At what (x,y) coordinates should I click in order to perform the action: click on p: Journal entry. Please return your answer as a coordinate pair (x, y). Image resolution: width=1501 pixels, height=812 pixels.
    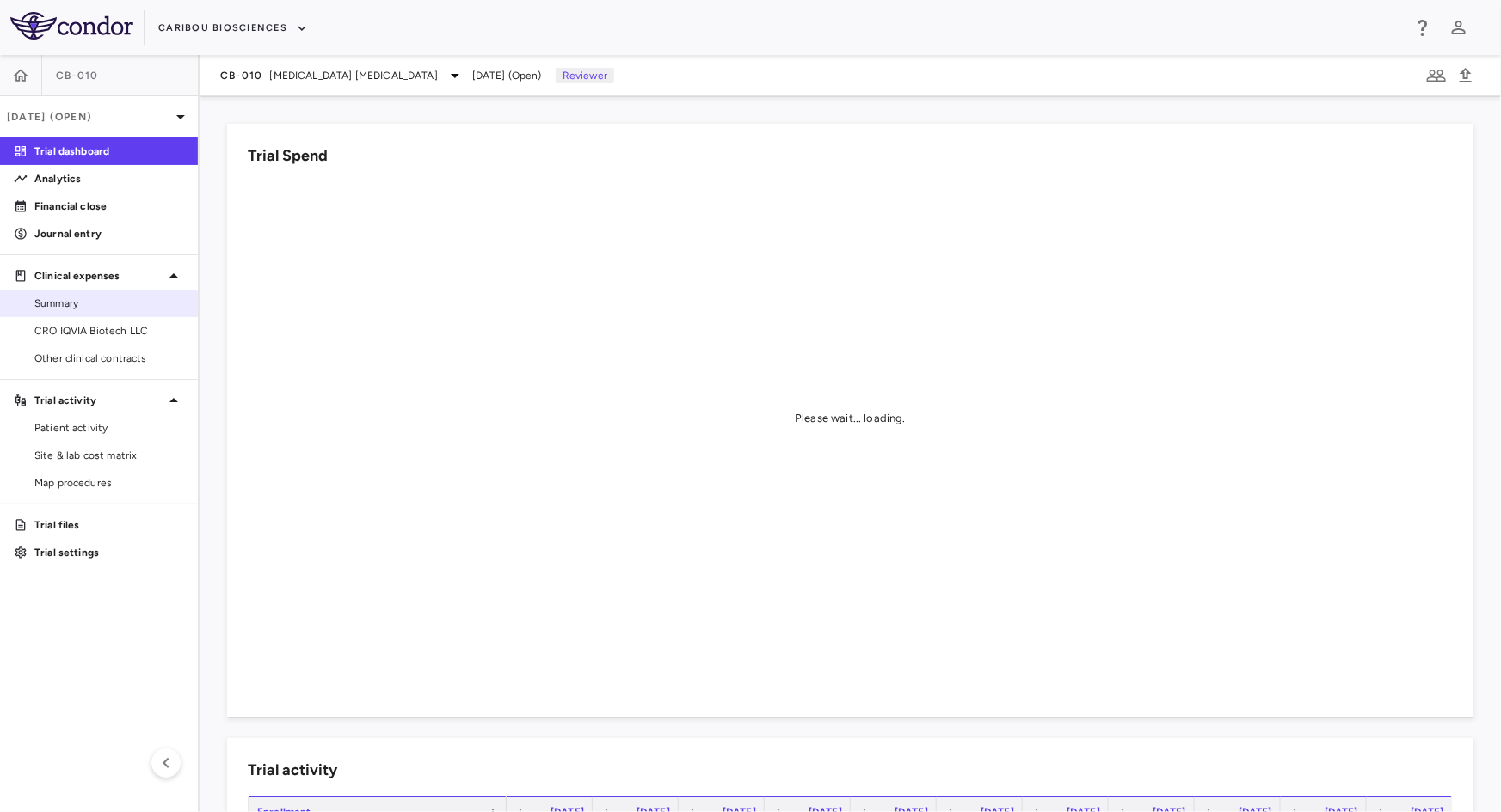
    Looking at the image, I should click on (109, 234).